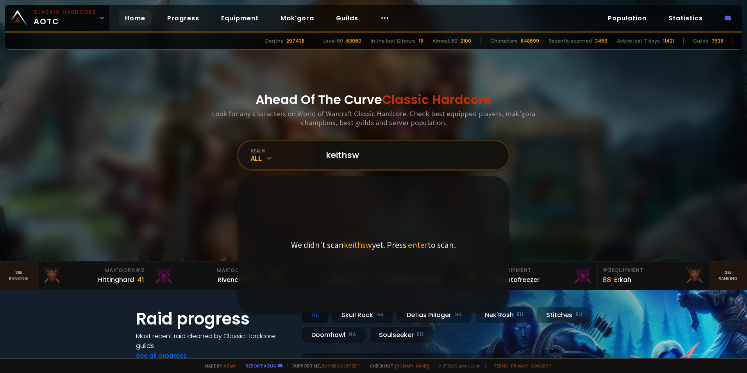 The height and width of the screenshot is (373, 747). Describe the element at coordinates (393, 41) in the screenshot. I see `div: In the last 12 hours` at that location.